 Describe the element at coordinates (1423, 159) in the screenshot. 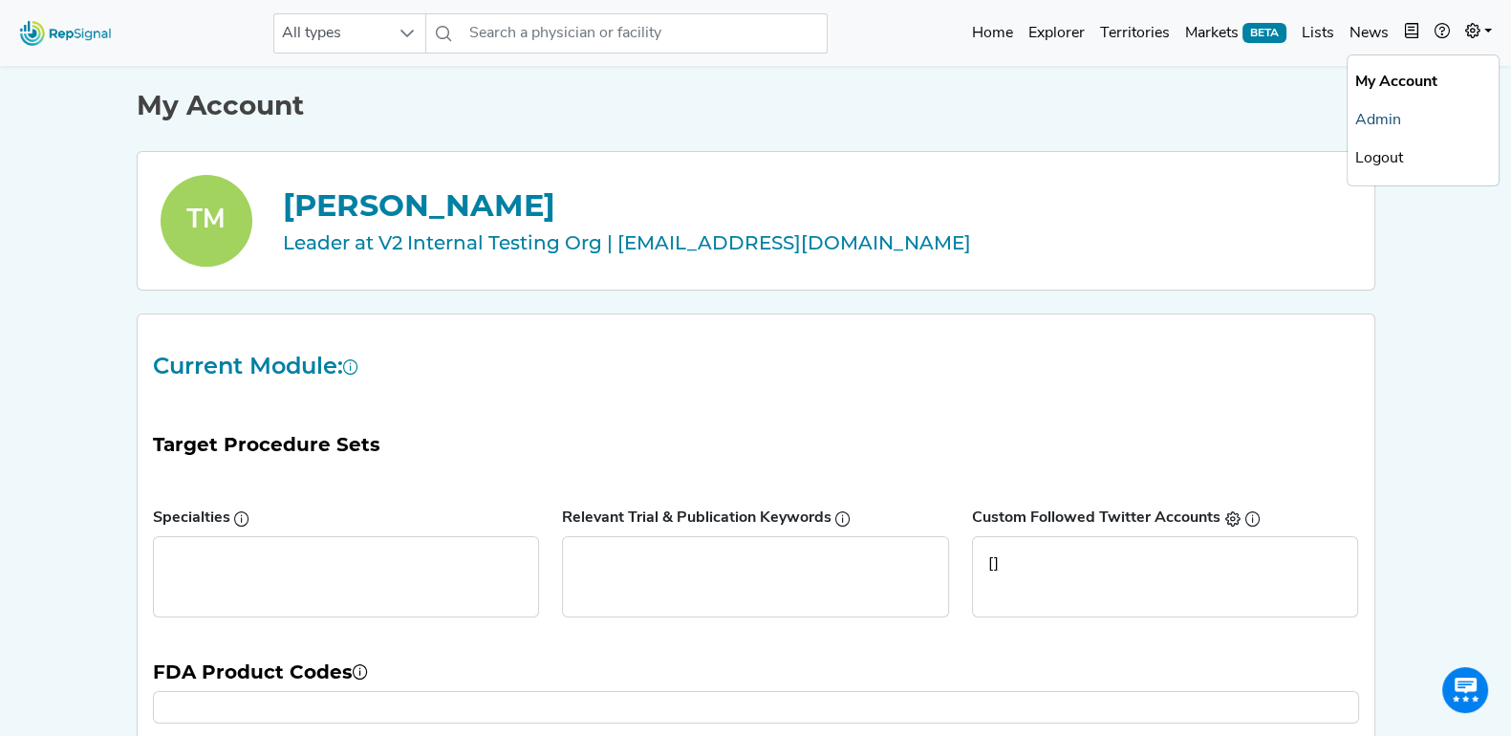

I see `a: Logout` at that location.